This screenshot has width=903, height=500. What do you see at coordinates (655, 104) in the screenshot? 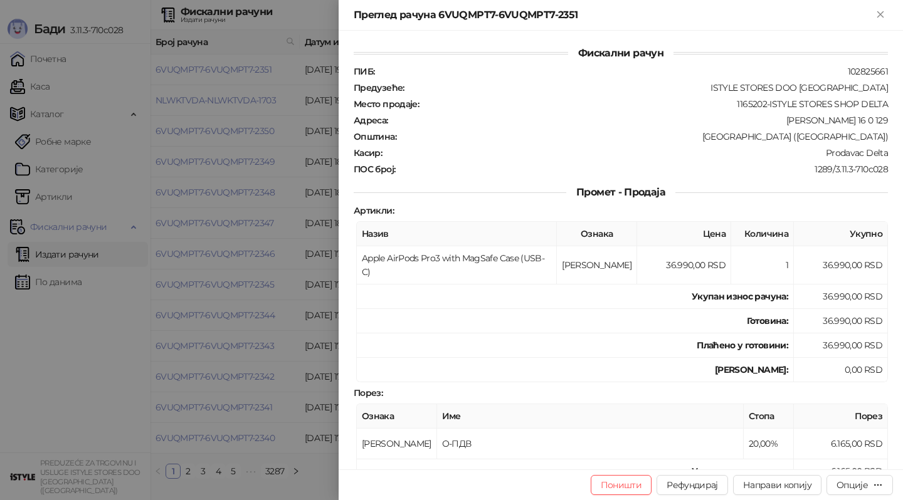
I see `div: 1165202-ISTYLE STORES SHOP DELTA` at bounding box center [655, 104].